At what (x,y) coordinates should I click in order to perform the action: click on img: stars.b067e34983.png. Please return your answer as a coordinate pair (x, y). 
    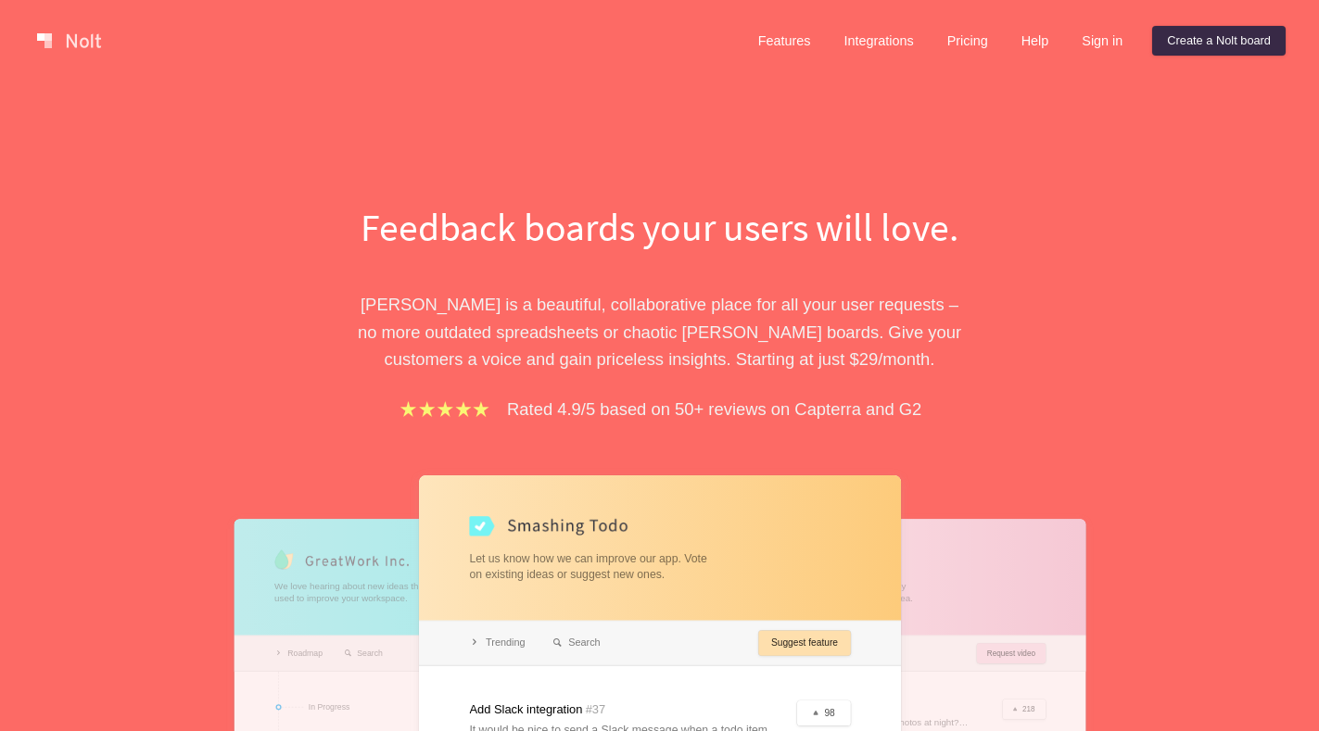
    Looking at the image, I should click on (445, 409).